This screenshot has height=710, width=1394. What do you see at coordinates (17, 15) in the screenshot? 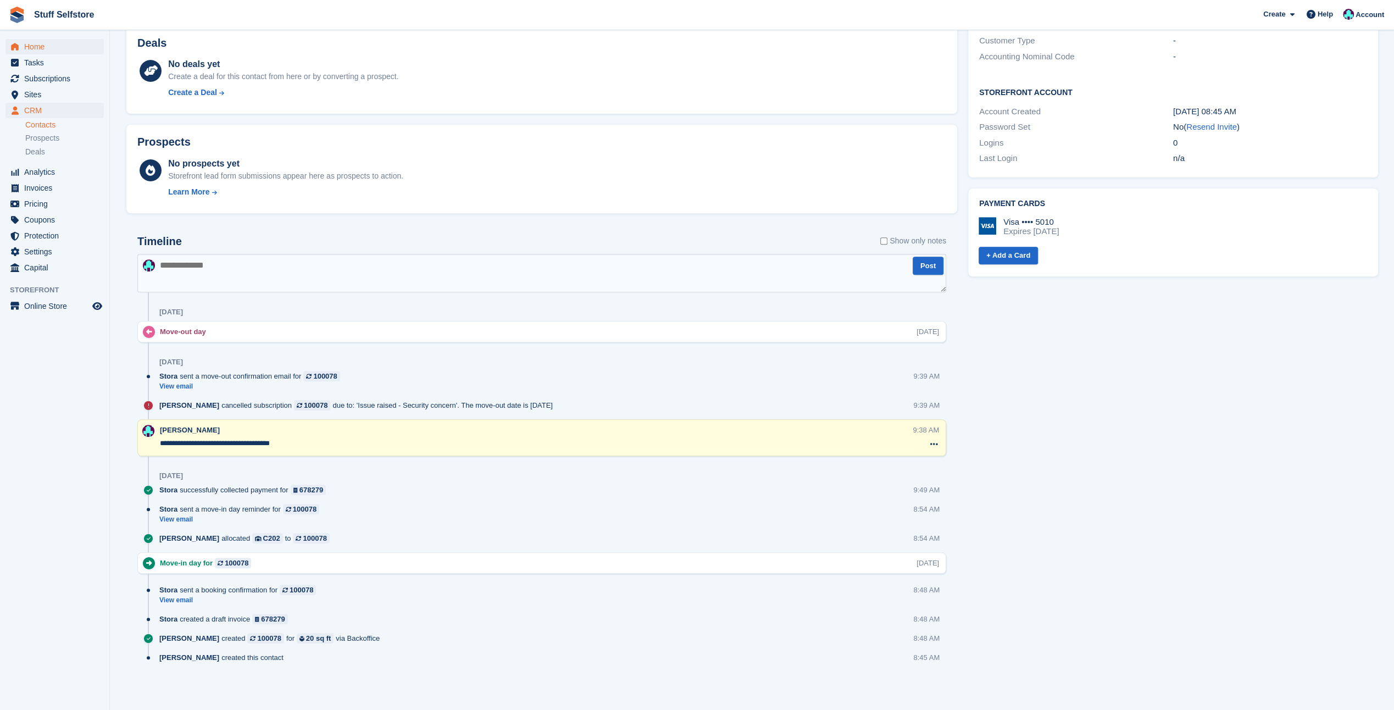
I see `img: stora-icon-8386f47178a22dfd0bd8f6a31ec36ba5ce8667c1dd55bd0f319d3a0aa187defe.svg` at bounding box center [17, 15].